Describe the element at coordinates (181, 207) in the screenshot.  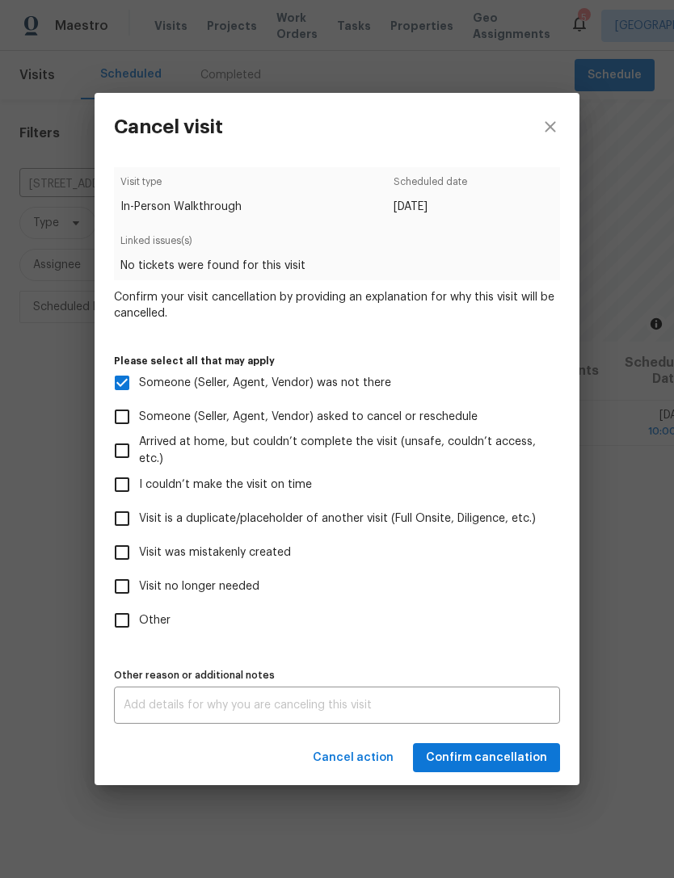
I see `span: In-Person Walkthrough` at that location.